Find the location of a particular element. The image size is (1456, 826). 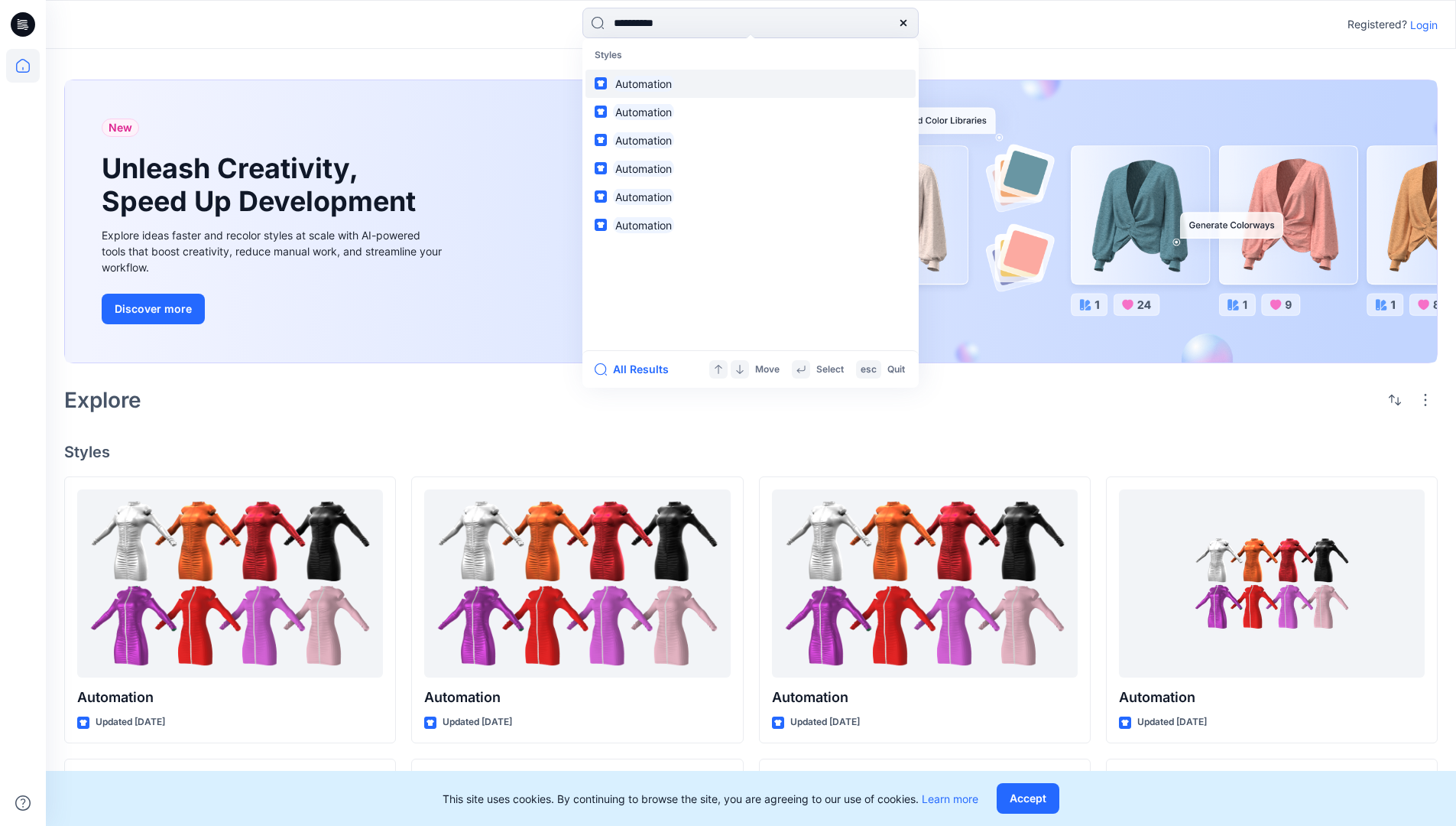

p: Registered? is located at coordinates (1377, 25).